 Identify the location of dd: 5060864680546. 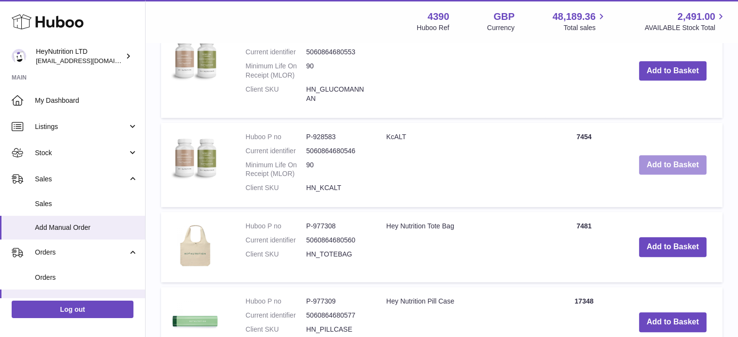
(336, 151).